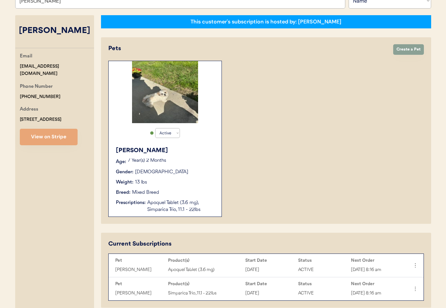  What do you see at coordinates (131, 203) in the screenshot?
I see `div: Prescriptions:` at bounding box center [131, 203].